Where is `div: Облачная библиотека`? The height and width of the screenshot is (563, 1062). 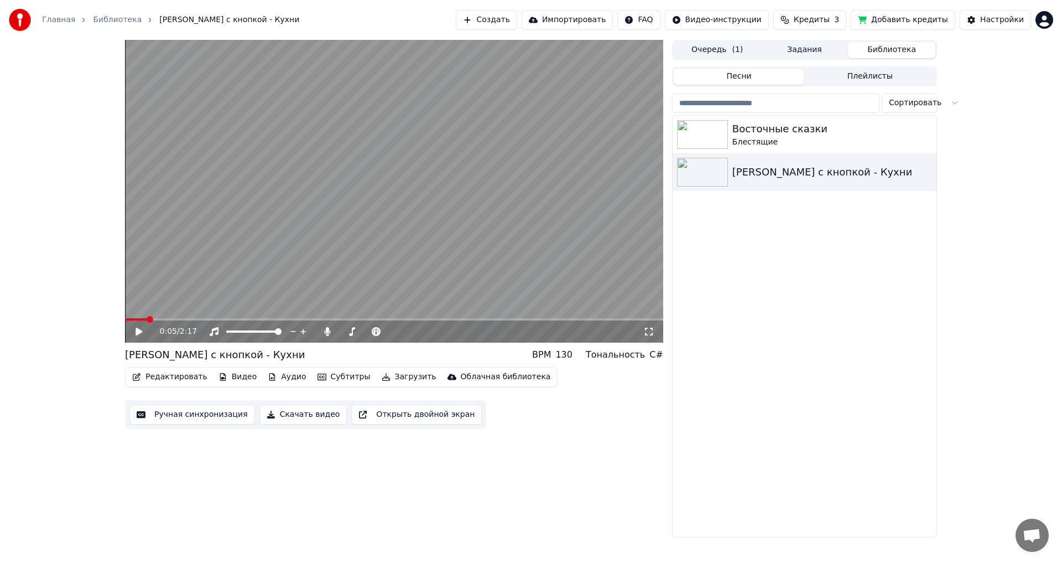 div: Облачная библиотека is located at coordinates (506, 377).